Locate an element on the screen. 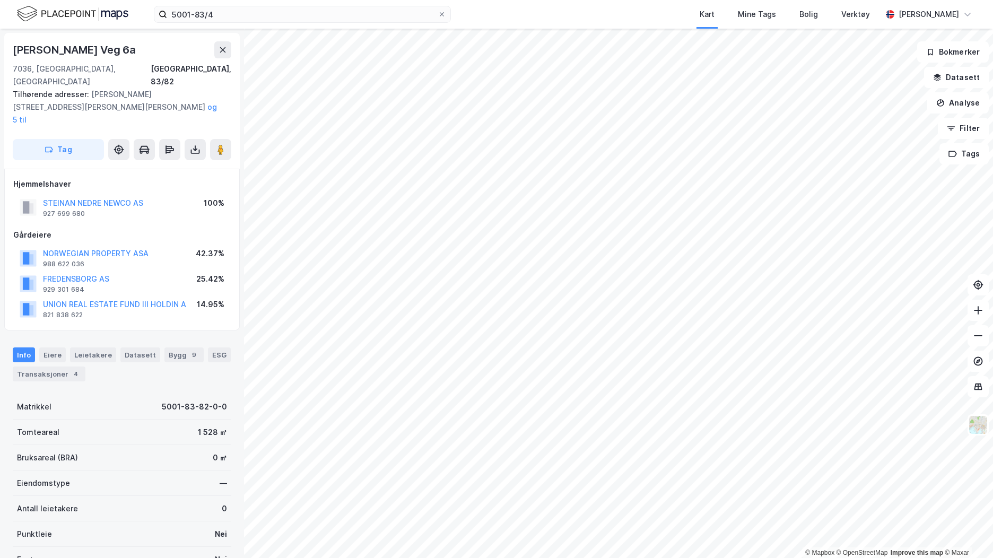 Image resolution: width=993 pixels, height=558 pixels. div: Verktøy is located at coordinates (856, 14).